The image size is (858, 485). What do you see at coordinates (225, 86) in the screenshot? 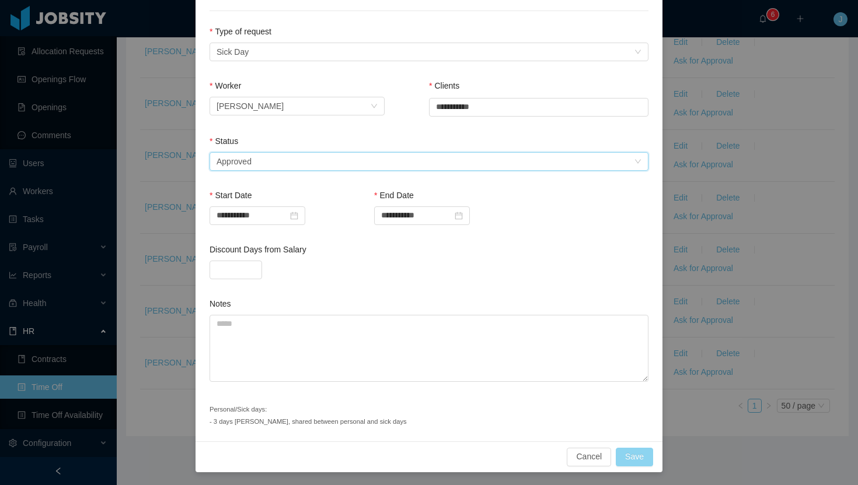
I see `label: Worker` at bounding box center [225, 86].